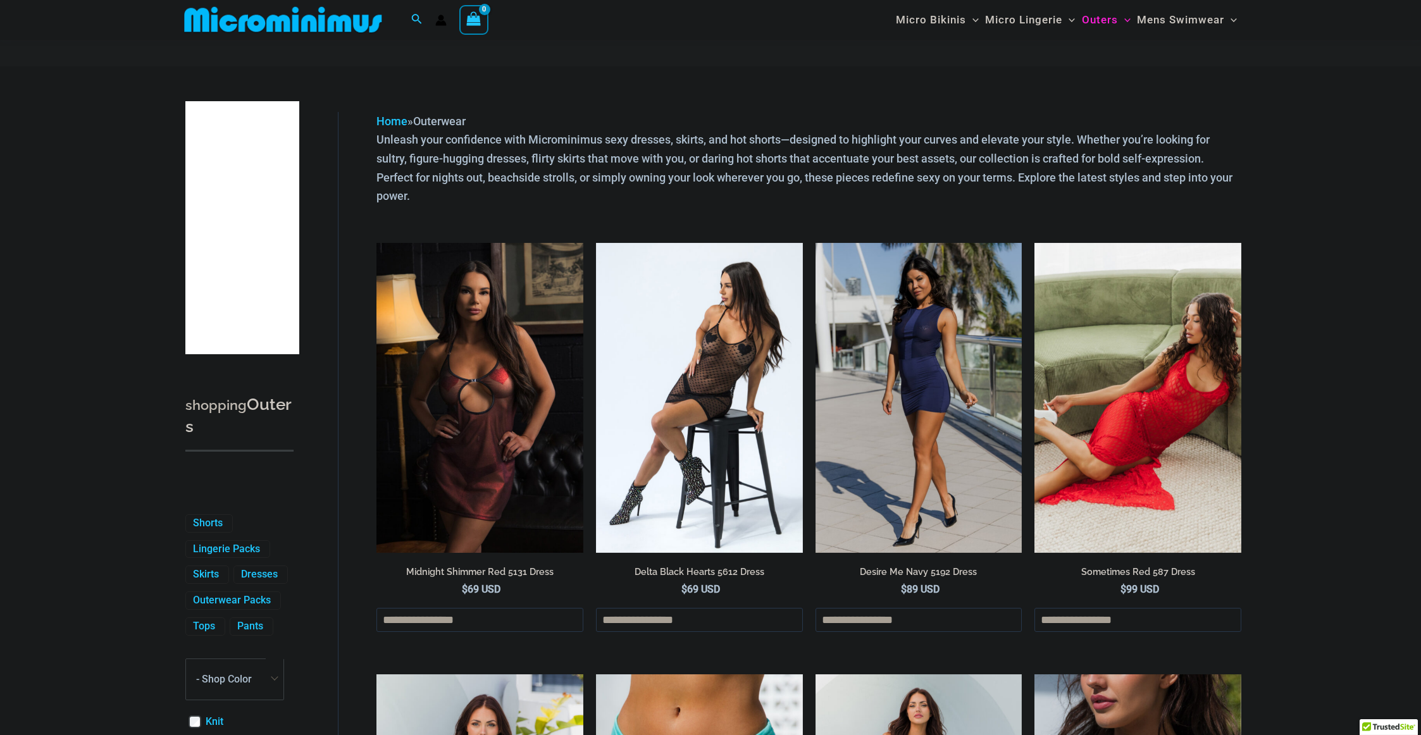 Image resolution: width=1421 pixels, height=735 pixels. What do you see at coordinates (1024, 20) in the screenshot?
I see `span: Micro Lingerie` at bounding box center [1024, 20].